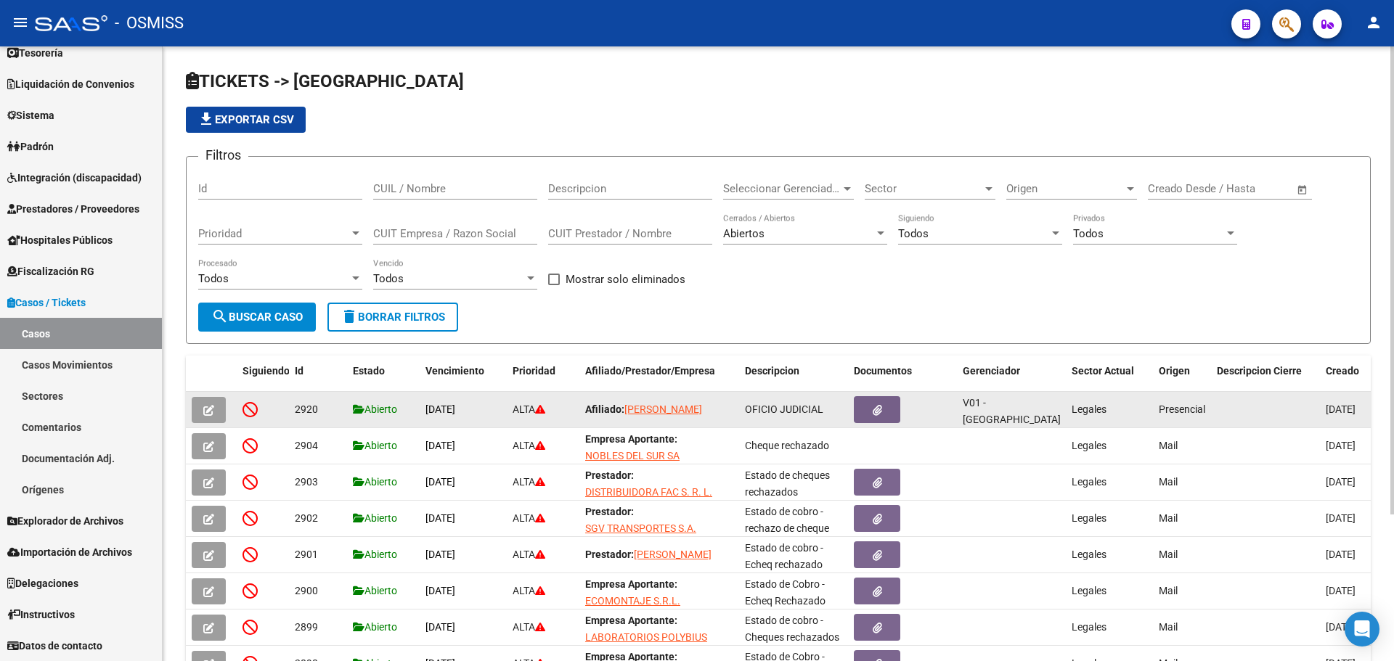 Image resolution: width=1394 pixels, height=661 pixels. I want to click on span: Origen, so click(1174, 371).